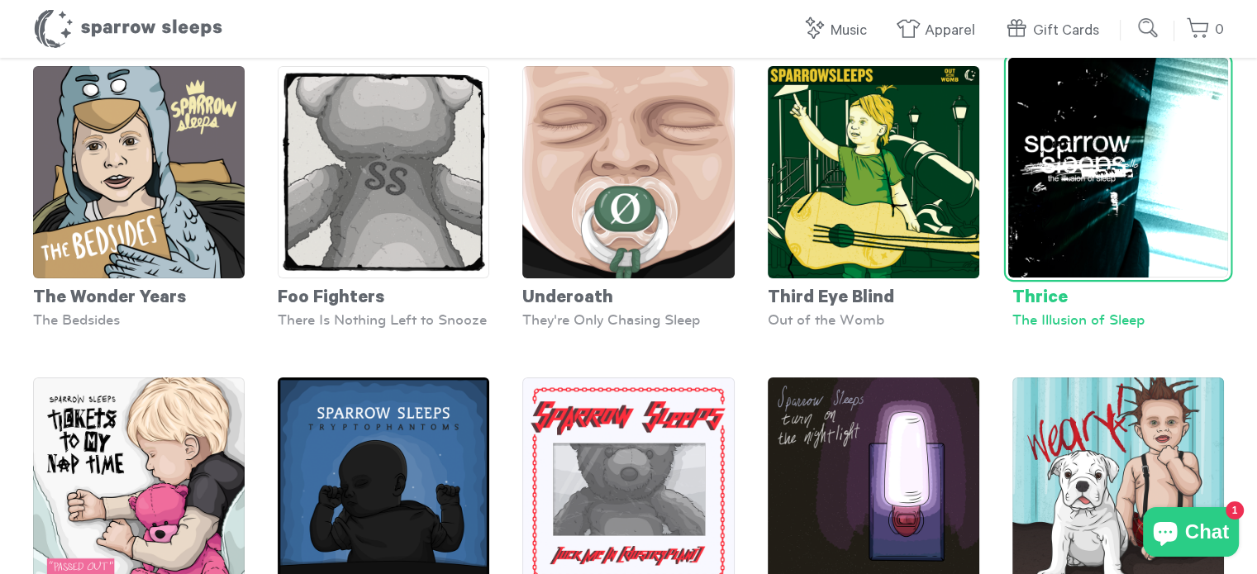 Image resolution: width=1257 pixels, height=574 pixels. Describe the element at coordinates (873, 295) in the screenshot. I see `div: Third Eye Blind` at that location.